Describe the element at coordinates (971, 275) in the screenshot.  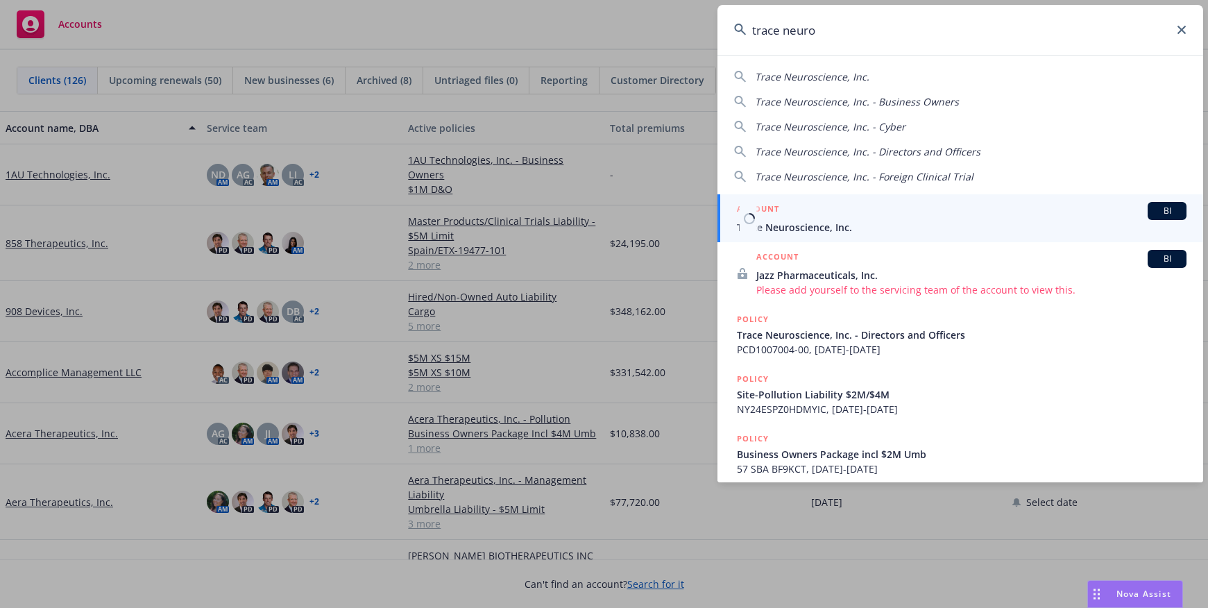
I see `span: Jazz Pharmaceuticals, Inc.` at that location.